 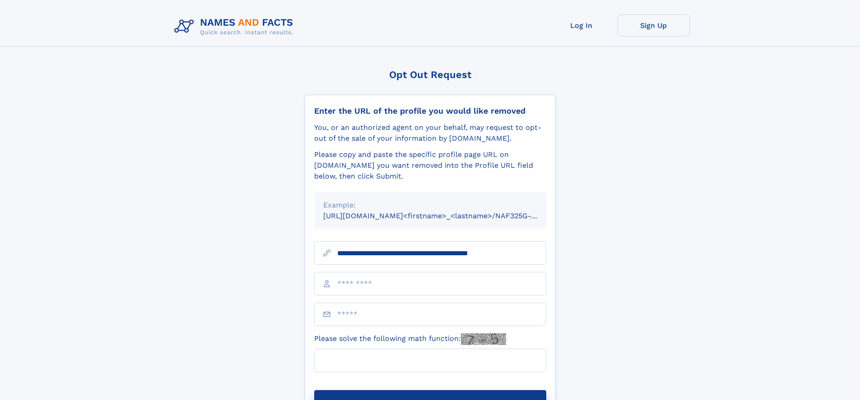 What do you see at coordinates (430, 111) in the screenshot?
I see `div: Enter the URL of the profile you would like removed` at bounding box center [430, 111].